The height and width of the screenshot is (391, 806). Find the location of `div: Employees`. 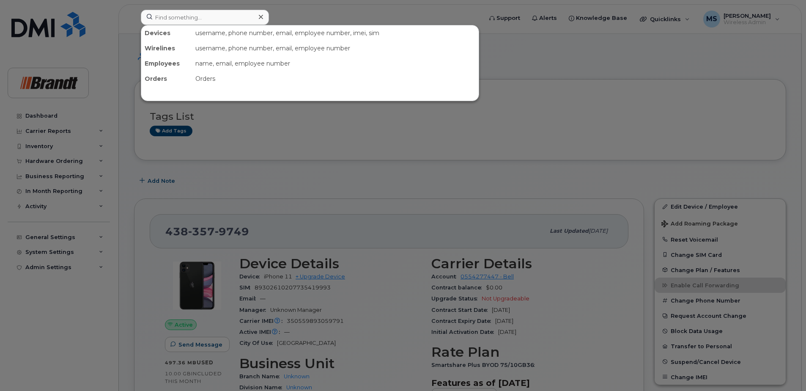

div: Employees is located at coordinates (167, 63).